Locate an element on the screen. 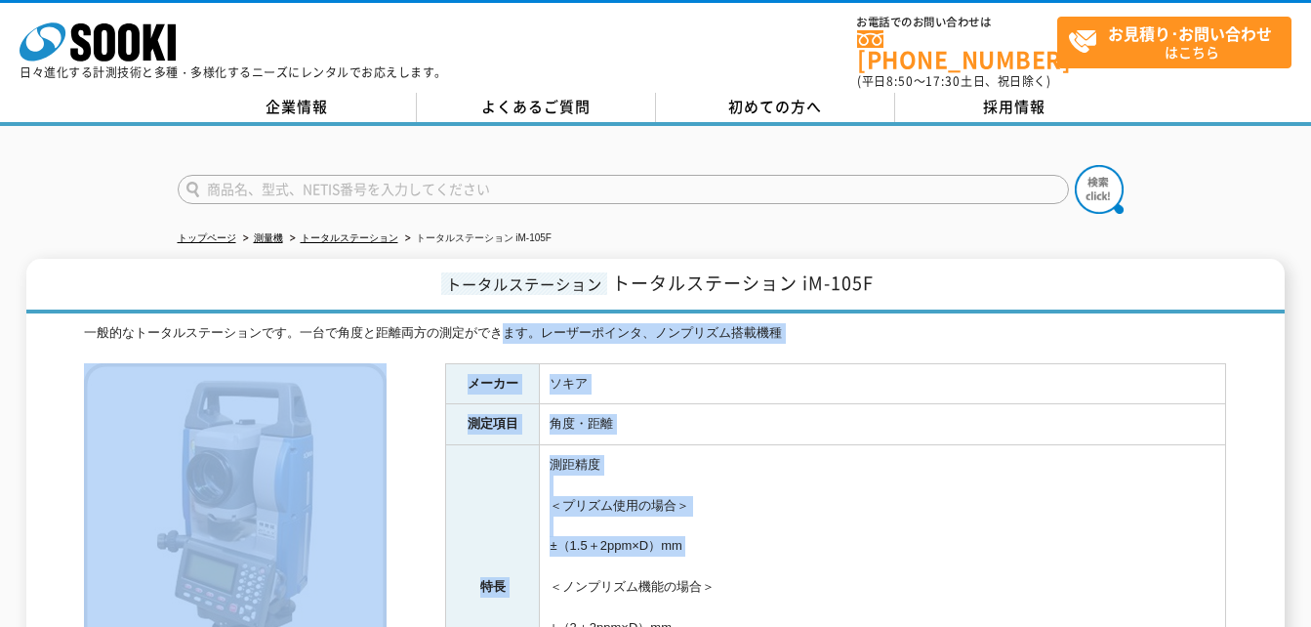 The height and width of the screenshot is (627, 1311). td: 角度・距離 is located at coordinates (883, 425).